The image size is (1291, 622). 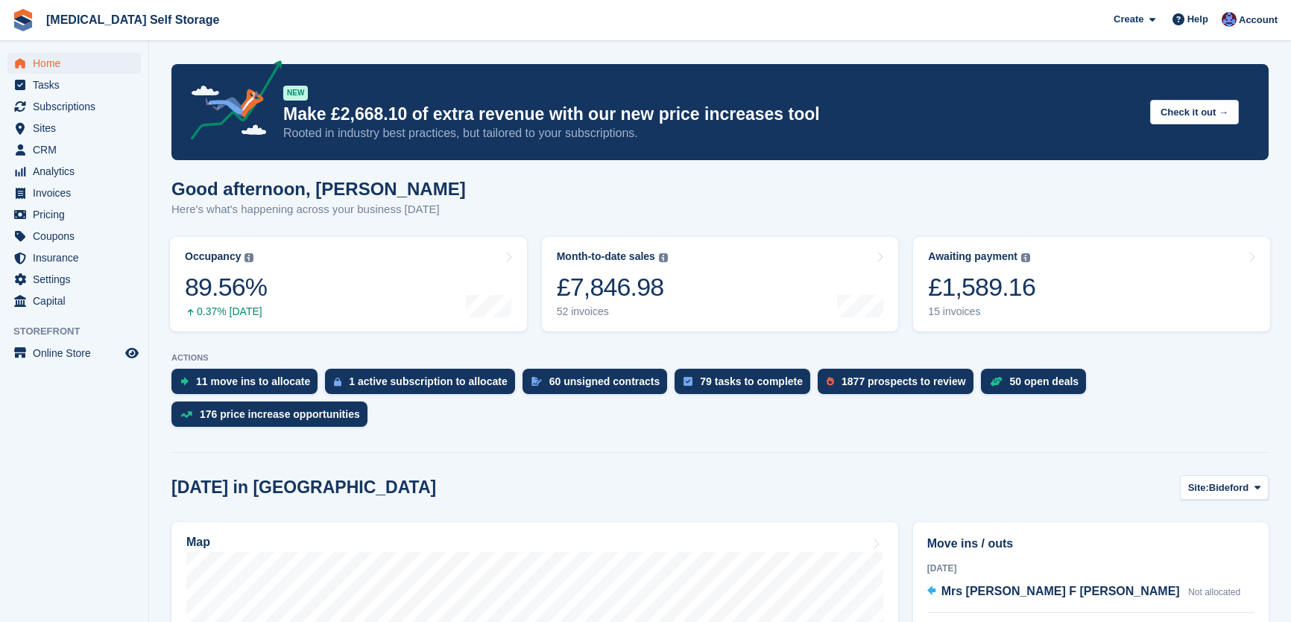 What do you see at coordinates (248, 385) in the screenshot?
I see `a: 11 move ins to allocate` at bounding box center [248, 385].